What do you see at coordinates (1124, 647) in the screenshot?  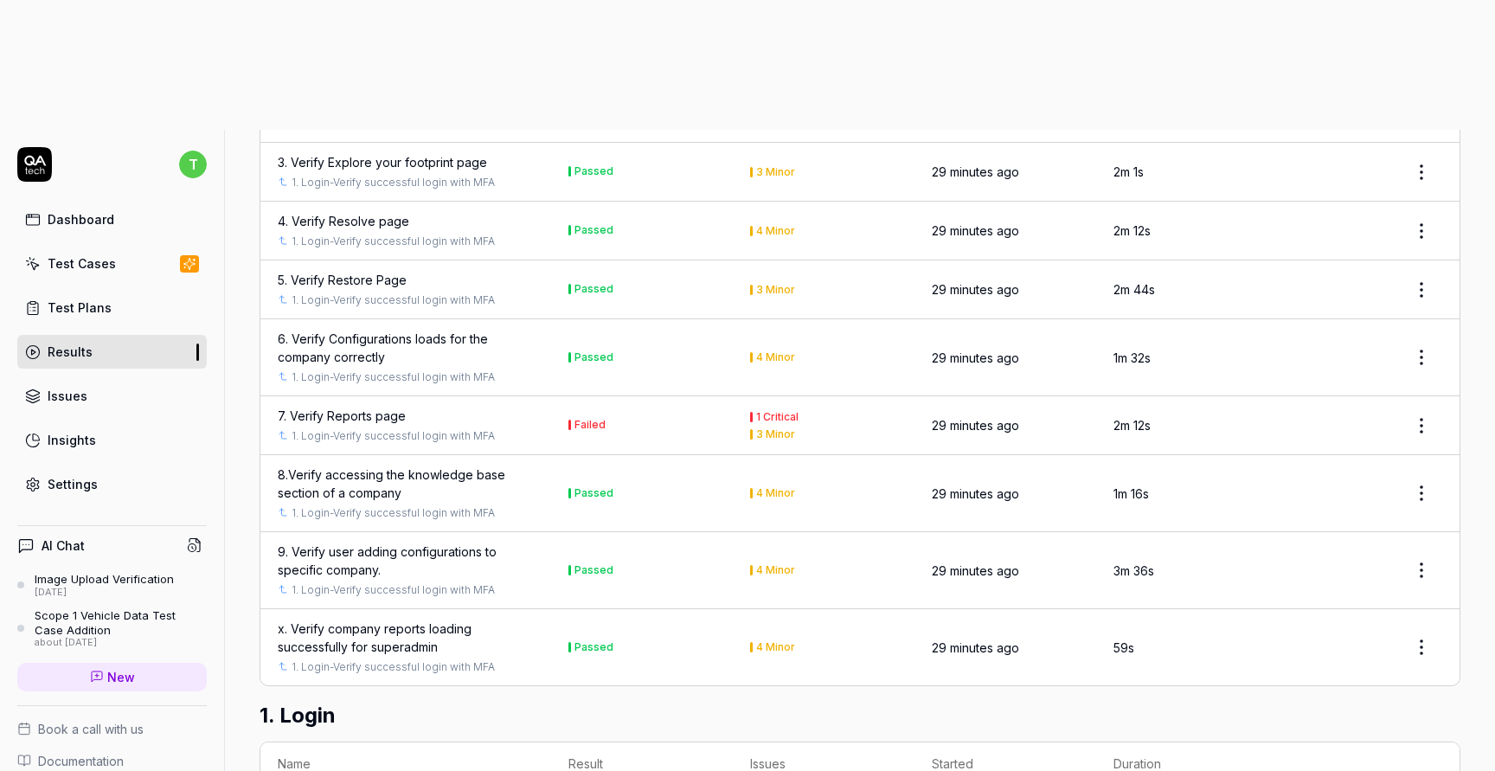 I see `time: 59s` at bounding box center [1124, 647].